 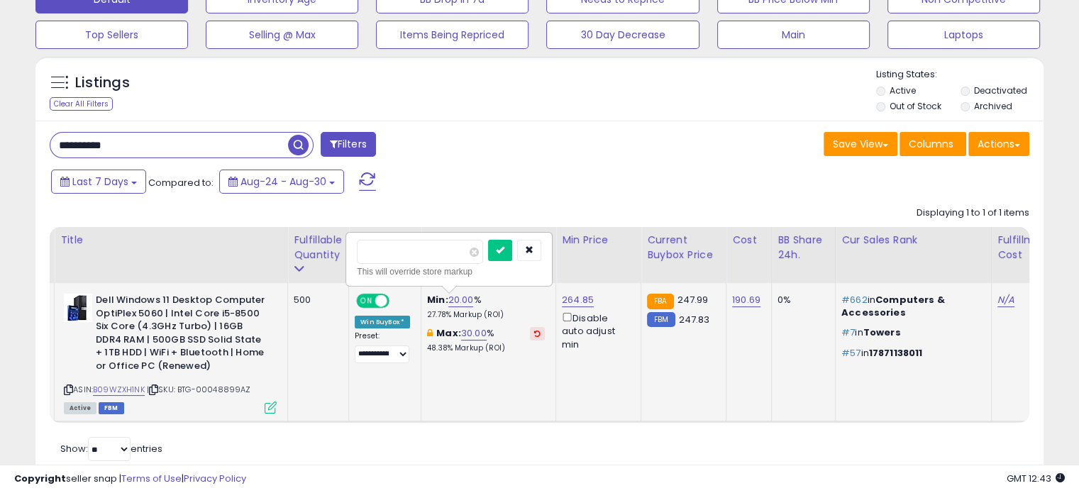 What do you see at coordinates (461, 300) in the screenshot?
I see `a: 20.00` at bounding box center [461, 300].